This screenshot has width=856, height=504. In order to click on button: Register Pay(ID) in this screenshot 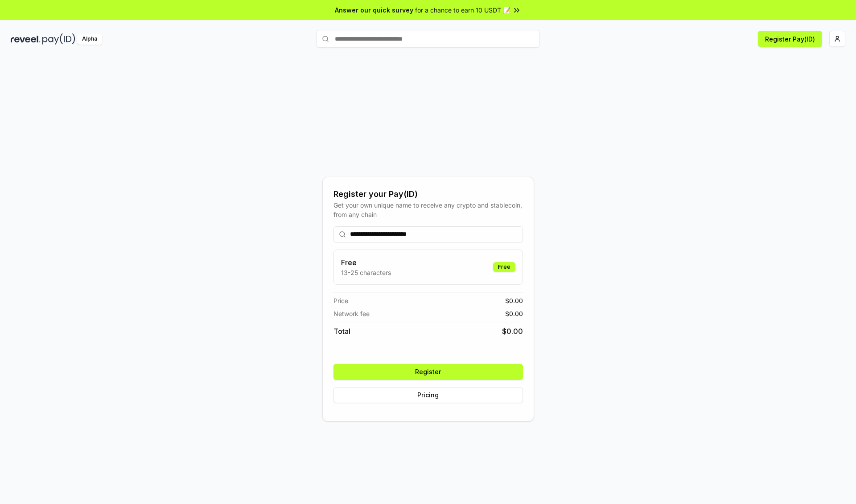, I will do `click(790, 39)`.